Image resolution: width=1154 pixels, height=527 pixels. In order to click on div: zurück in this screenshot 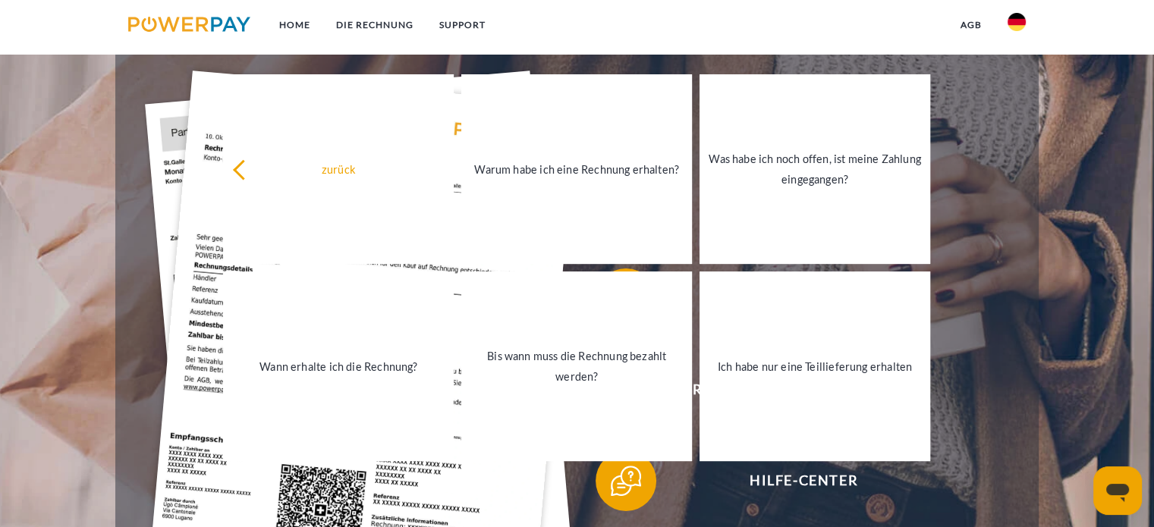, I will do `click(338, 169)`.